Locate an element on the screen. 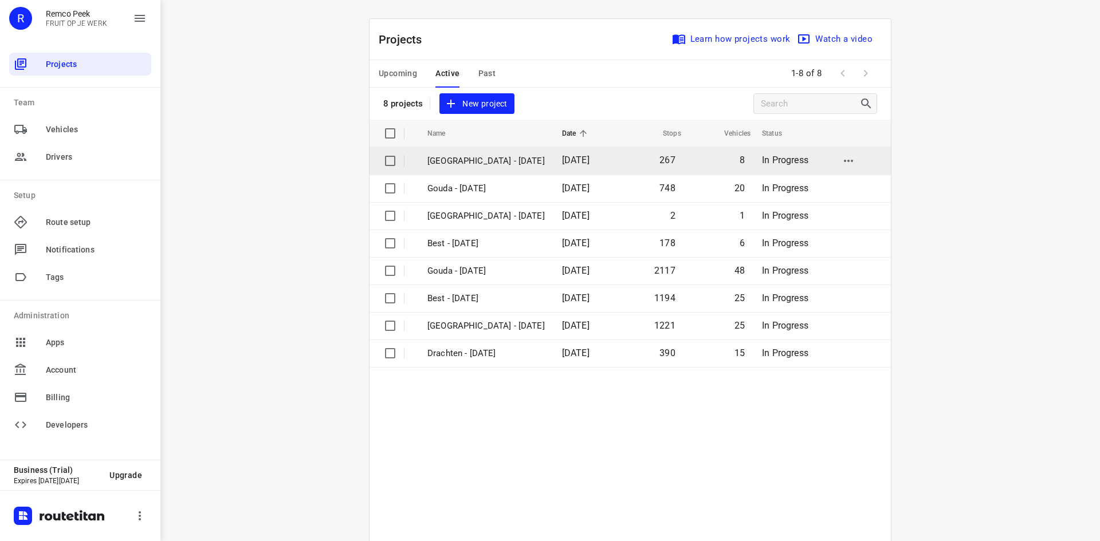 The image size is (1100, 541). p: Drachten - Wednesday is located at coordinates (486, 353).